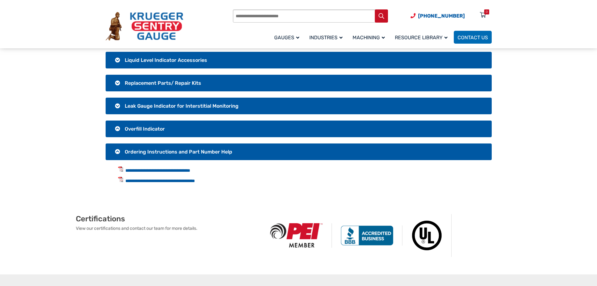 The height and width of the screenshot is (286, 597). I want to click on span: Replacement Parts/ Repair Kits, so click(163, 83).